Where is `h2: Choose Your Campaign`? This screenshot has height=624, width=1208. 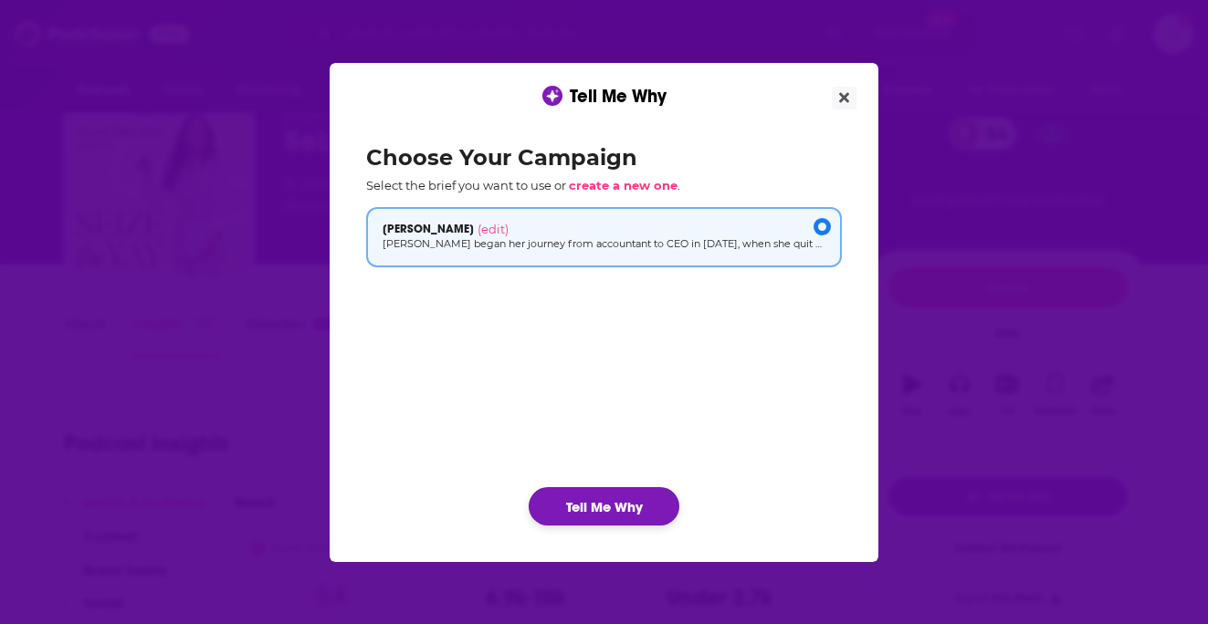
h2: Choose Your Campaign is located at coordinates (603, 157).